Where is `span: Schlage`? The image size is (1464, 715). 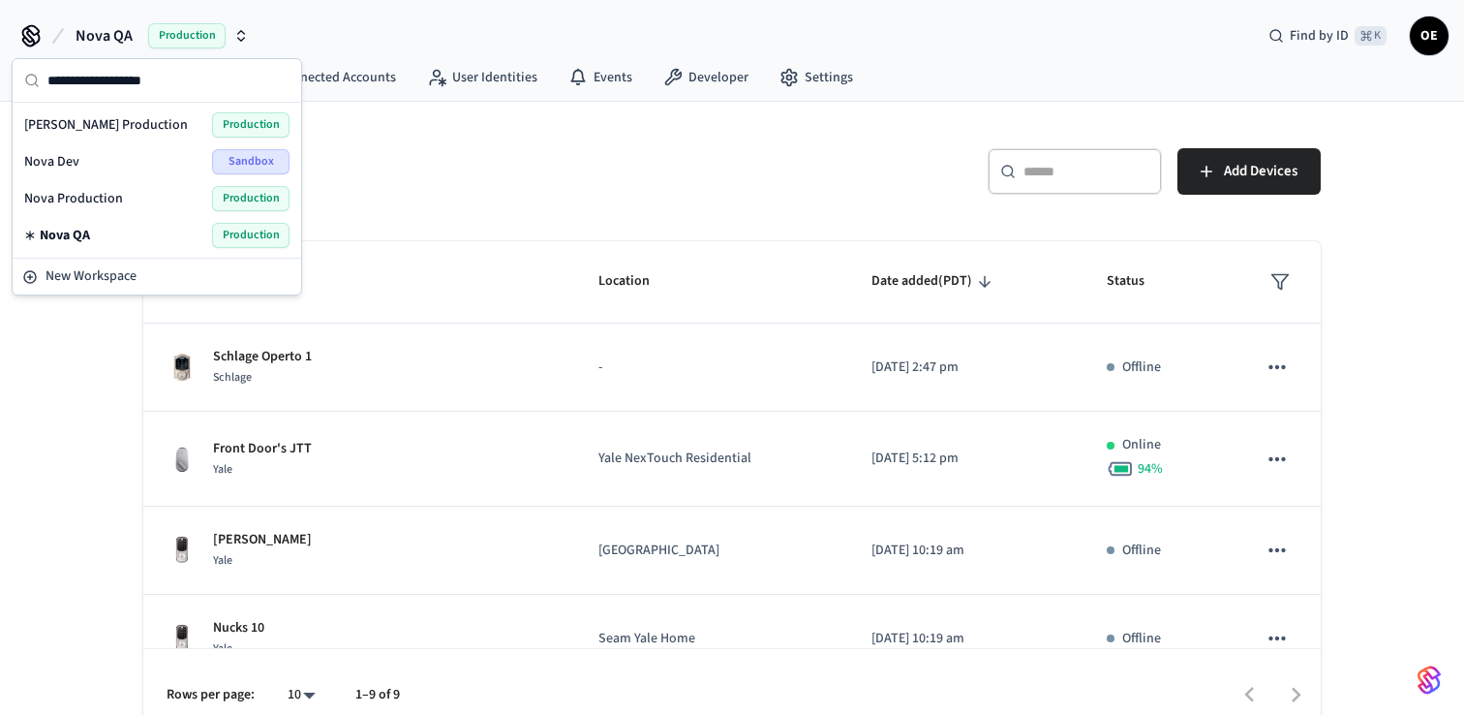 span: Schlage is located at coordinates (232, 377).